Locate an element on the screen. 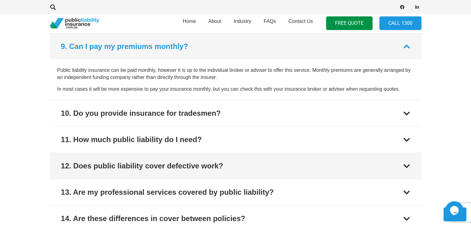  a: FAQs is located at coordinates (270, 23).